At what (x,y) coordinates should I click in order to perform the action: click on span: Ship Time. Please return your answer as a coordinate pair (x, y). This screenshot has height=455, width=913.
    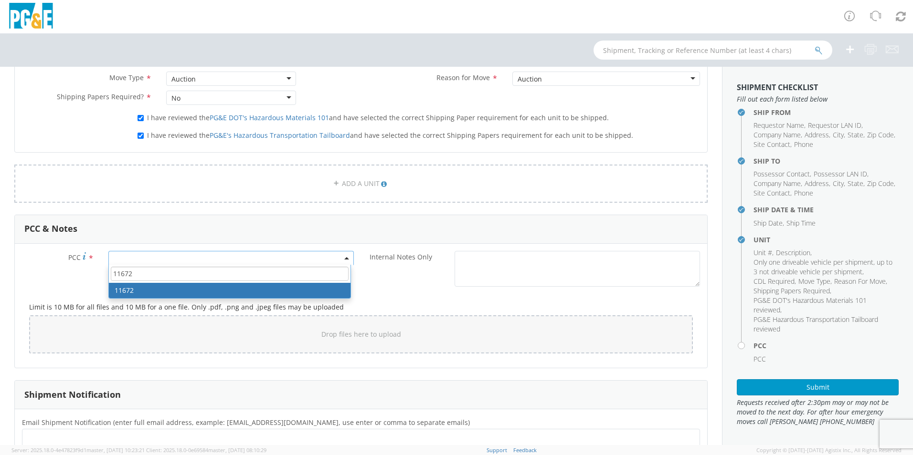
    Looking at the image, I should click on (800, 223).